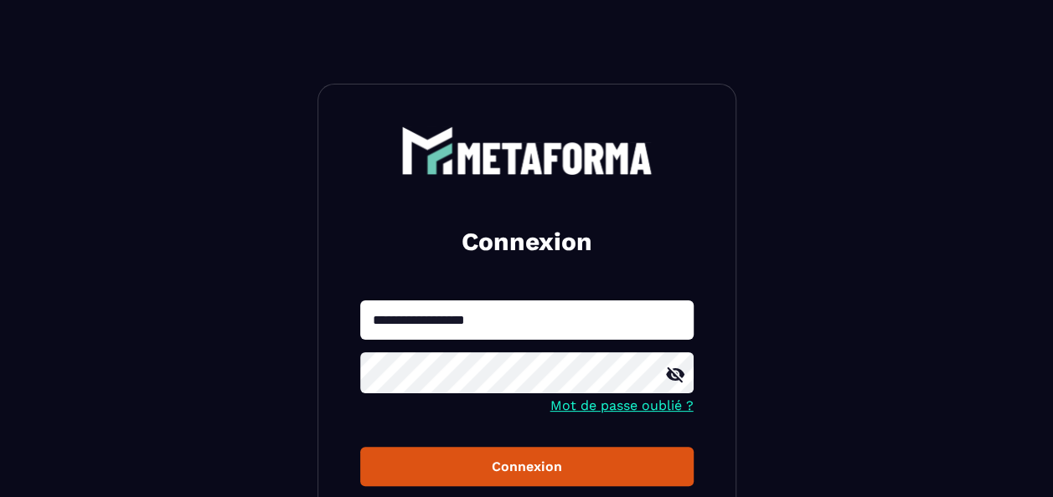 This screenshot has height=497, width=1053. What do you see at coordinates (527, 242) in the screenshot?
I see `h2: Connexion` at bounding box center [527, 242].